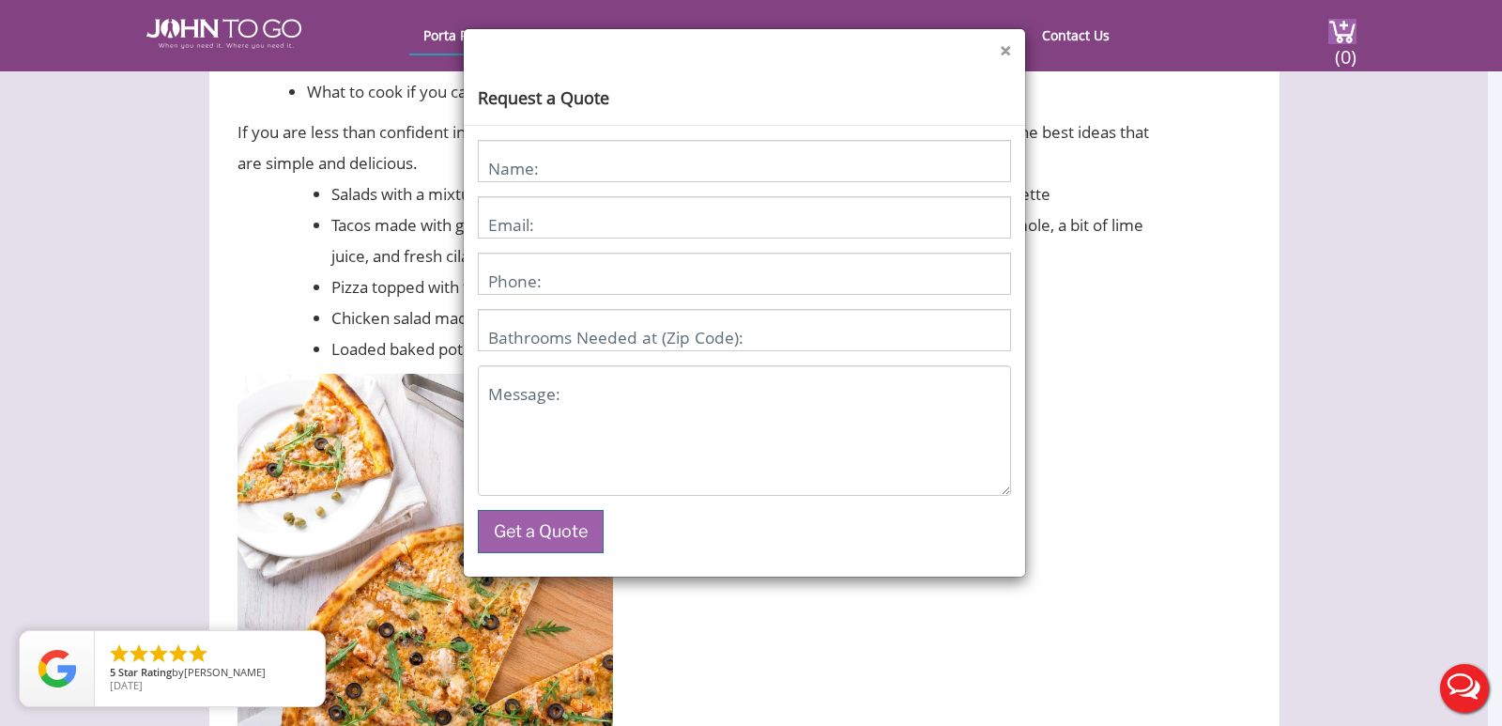  I want to click on button: Live Chat, so click(1464, 688).